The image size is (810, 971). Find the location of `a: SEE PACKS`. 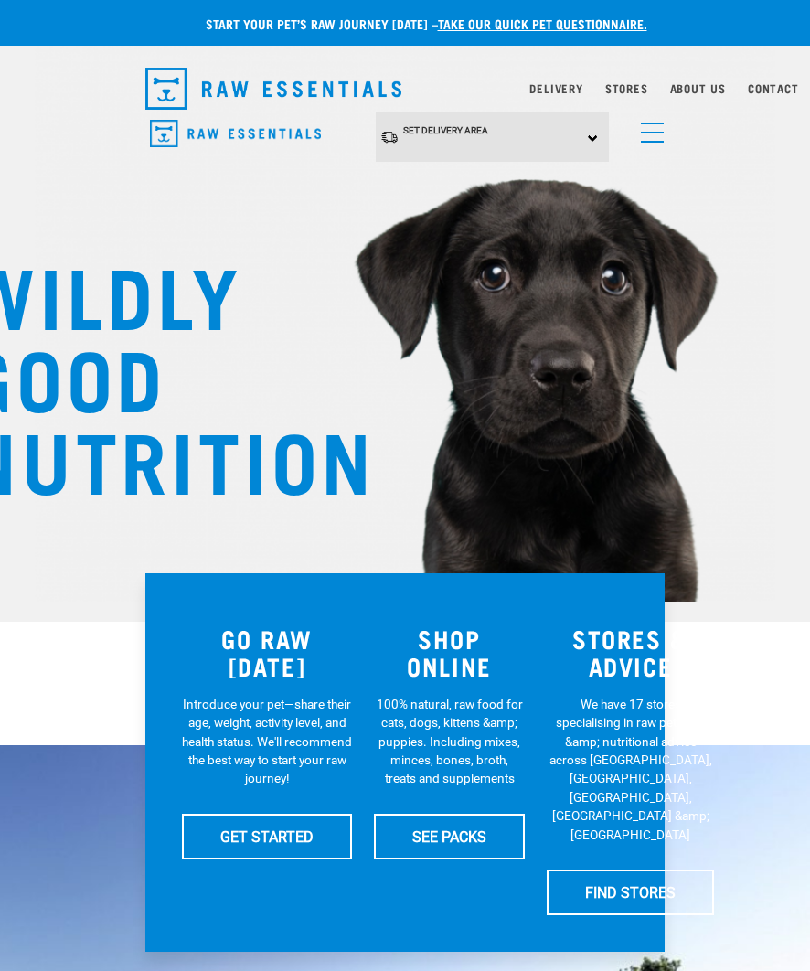

a: SEE PACKS is located at coordinates (449, 836).